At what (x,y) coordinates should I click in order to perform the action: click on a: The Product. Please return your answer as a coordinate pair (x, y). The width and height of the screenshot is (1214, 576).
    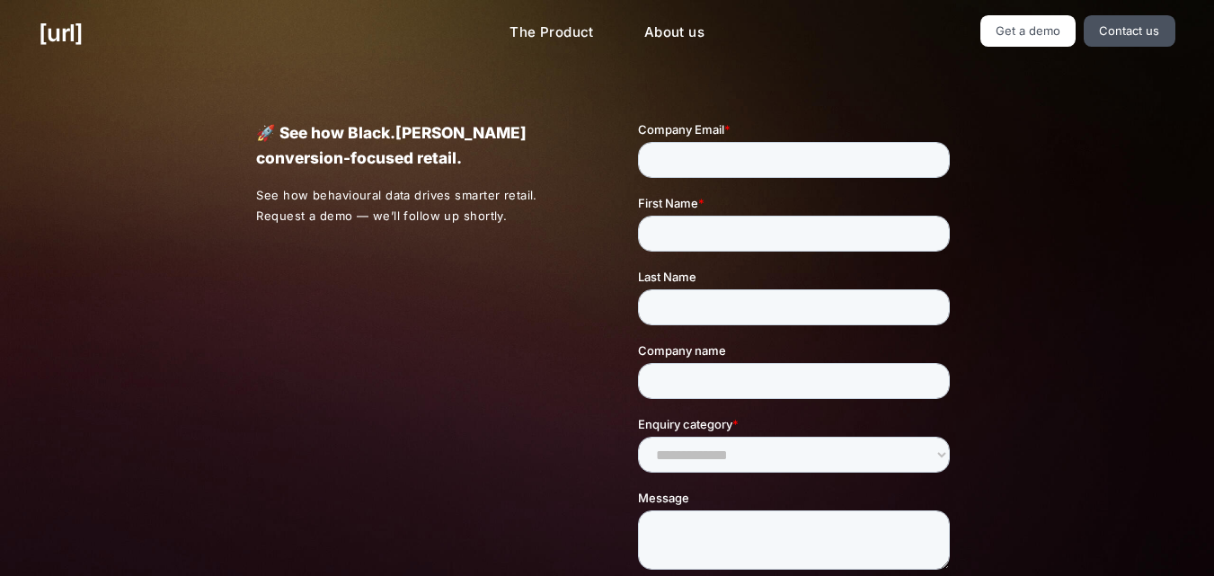
    Looking at the image, I should click on (552, 32).